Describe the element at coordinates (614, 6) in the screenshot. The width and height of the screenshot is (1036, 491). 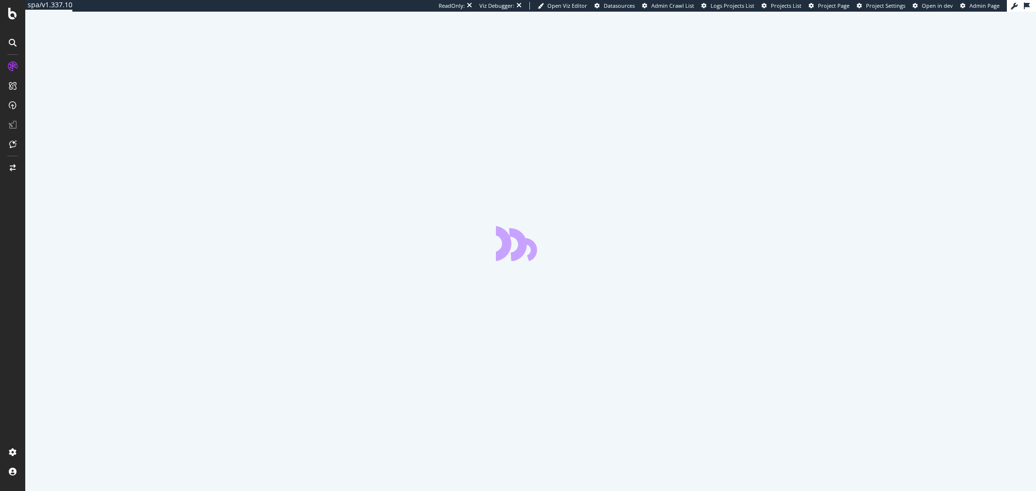
I see `a: Datasources` at that location.